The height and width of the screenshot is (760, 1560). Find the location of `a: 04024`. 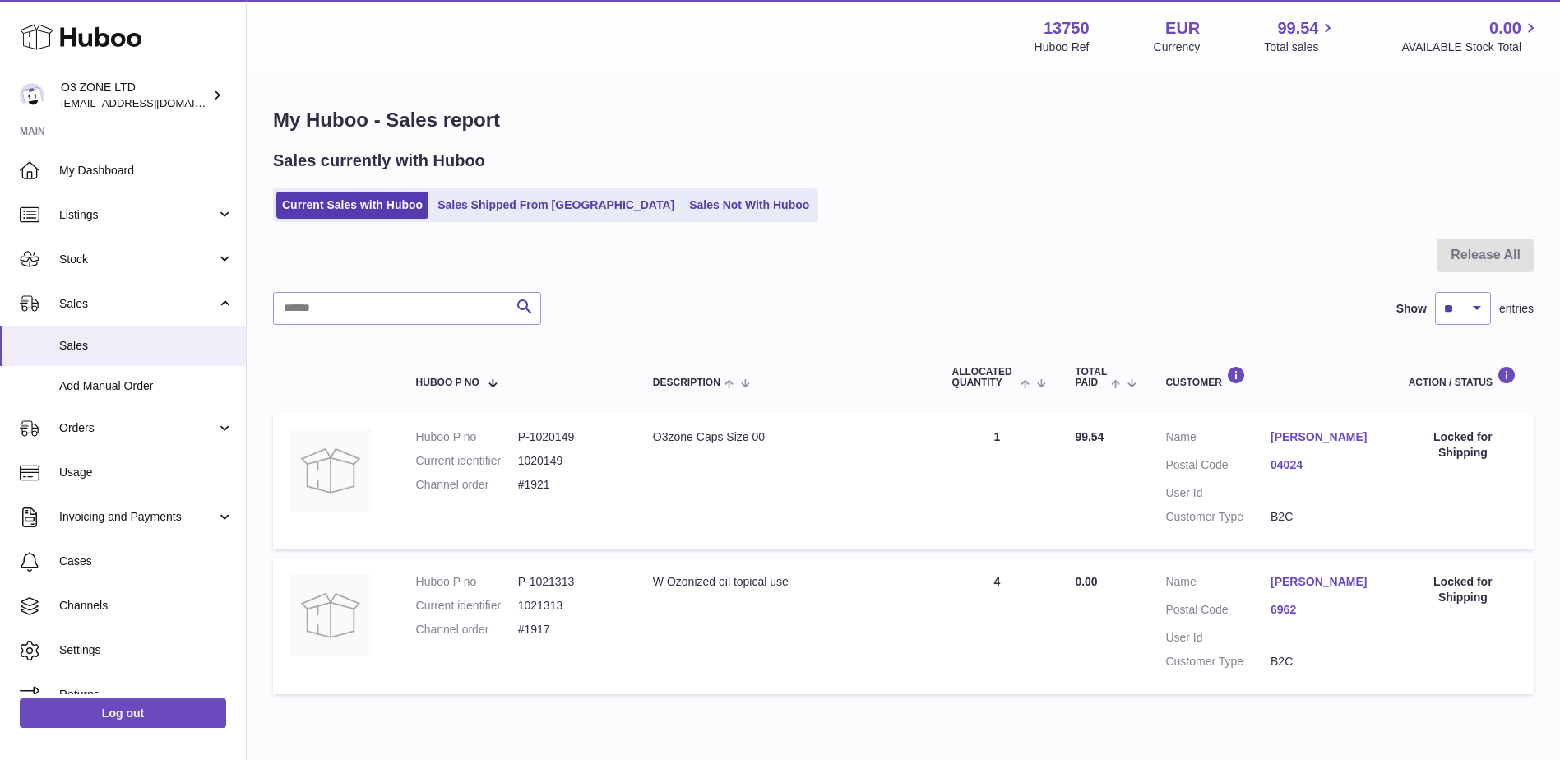

a: 04024 is located at coordinates (1323, 465).